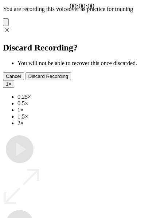  Describe the element at coordinates (89, 123) in the screenshot. I see `li: 2×` at that location.